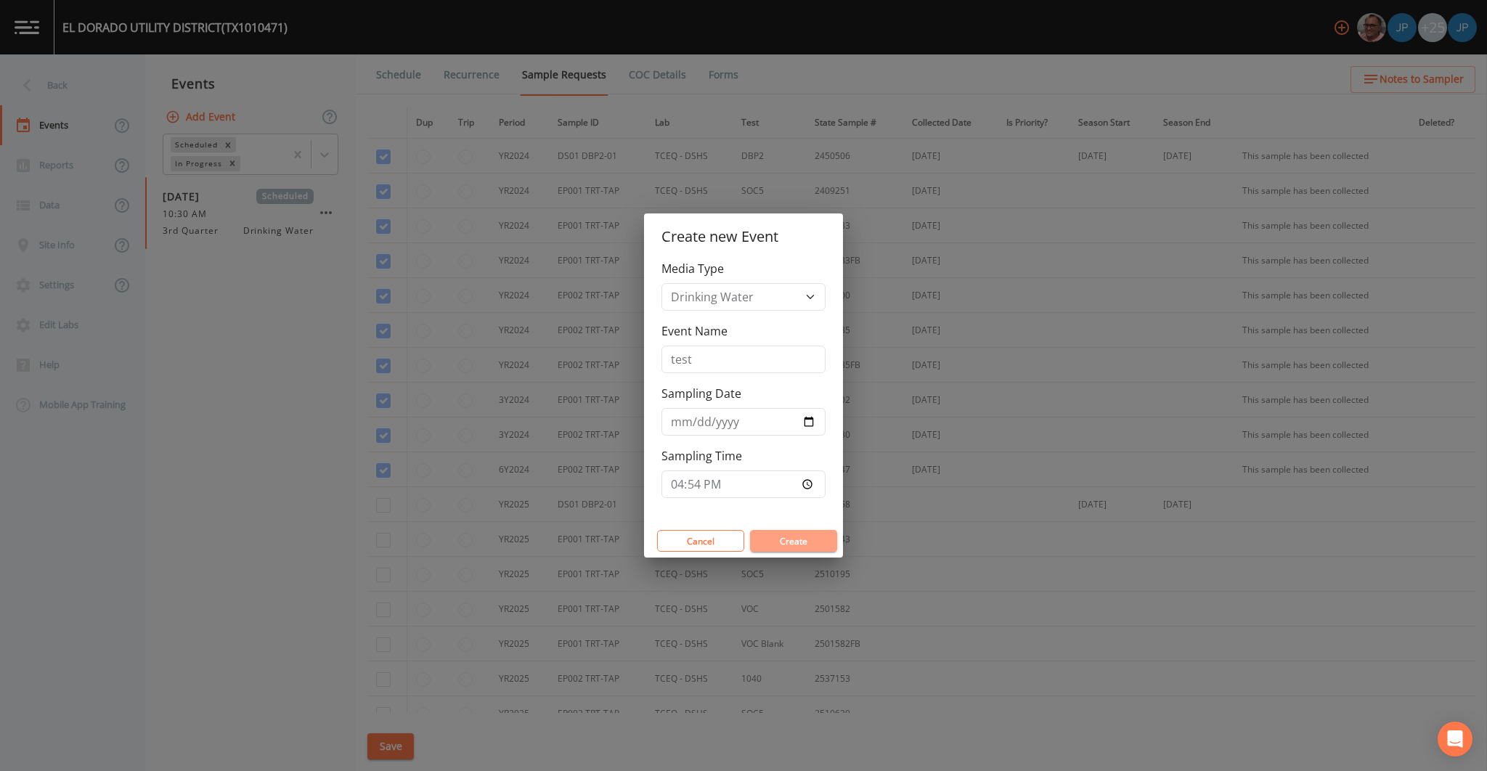 This screenshot has height=771, width=1487. I want to click on label: Sampling Date, so click(701, 394).